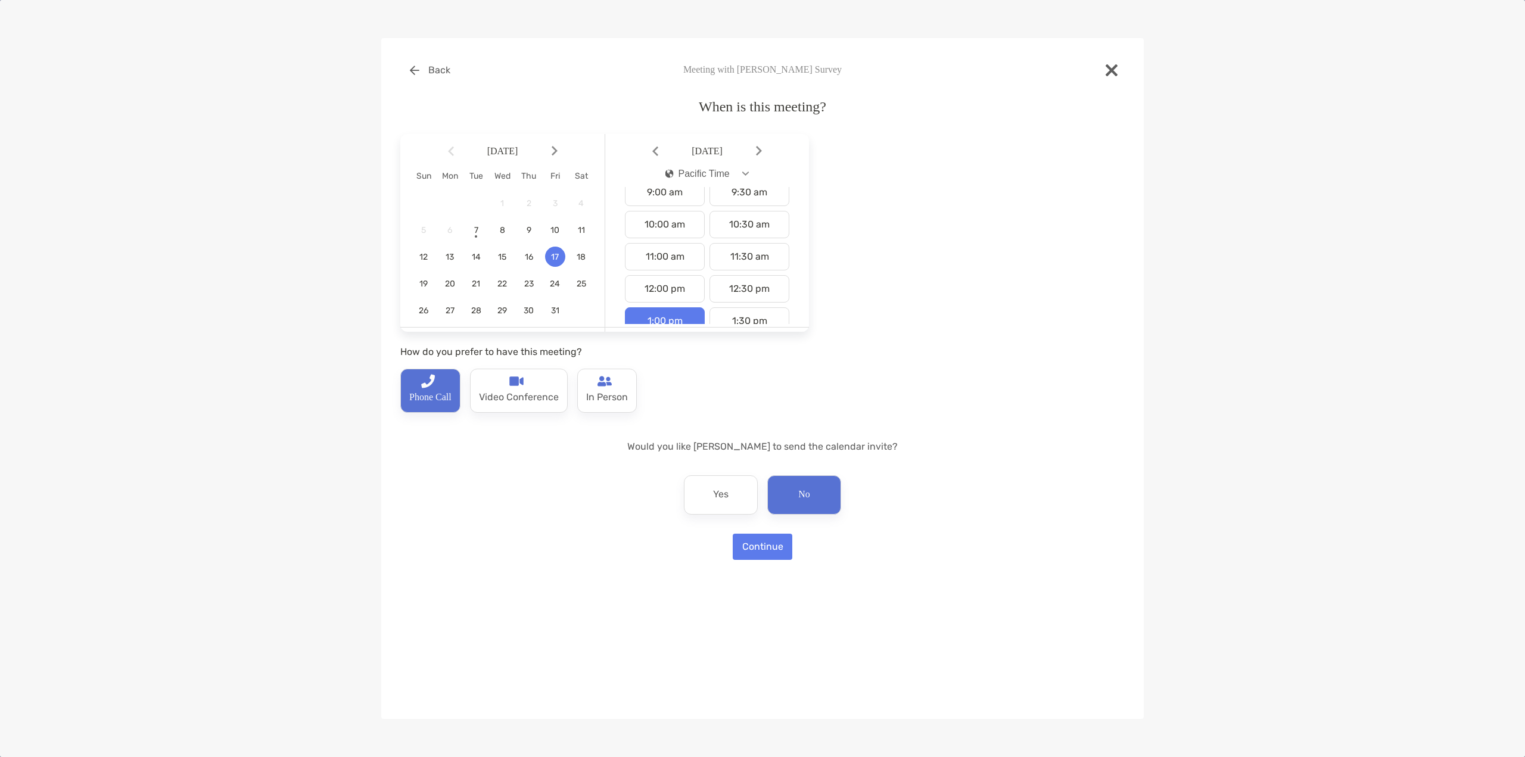 This screenshot has width=1525, height=757. What do you see at coordinates (415, 70) in the screenshot?
I see `img: button icon` at bounding box center [415, 70].